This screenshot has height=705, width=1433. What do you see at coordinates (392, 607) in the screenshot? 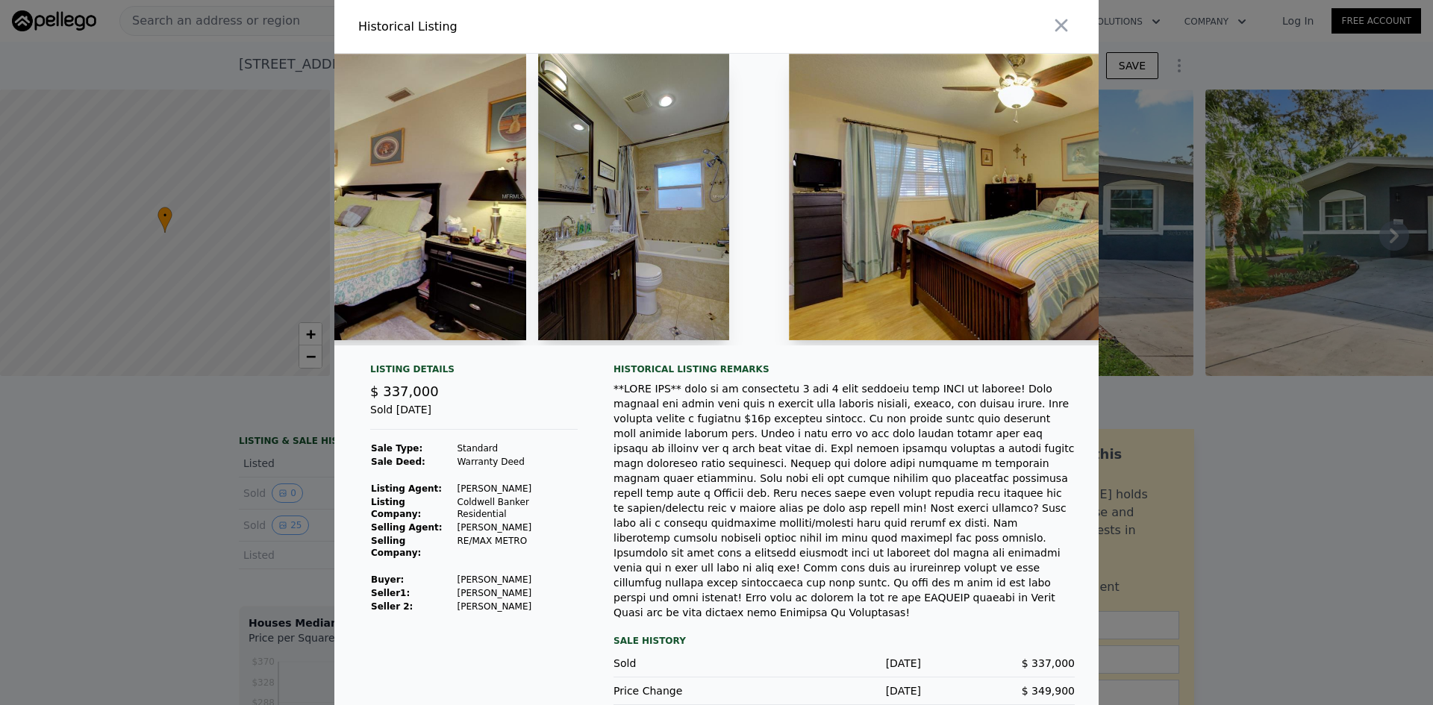
I see `strong: Seller 2:` at bounding box center [392, 607].